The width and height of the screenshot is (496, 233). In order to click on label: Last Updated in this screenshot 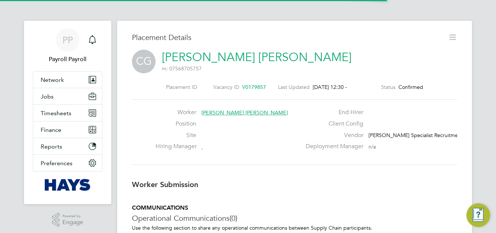, I will do `click(294, 87)`.